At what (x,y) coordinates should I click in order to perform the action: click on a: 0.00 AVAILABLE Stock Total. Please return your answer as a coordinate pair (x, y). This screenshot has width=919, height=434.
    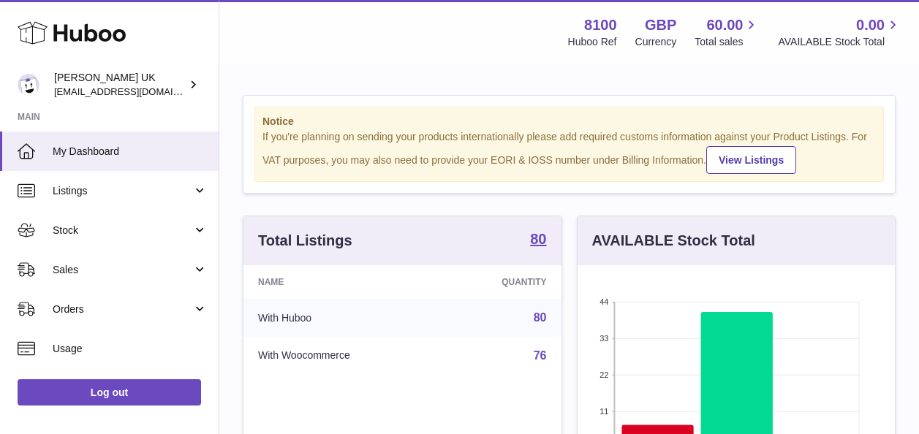
    Looking at the image, I should click on (839, 32).